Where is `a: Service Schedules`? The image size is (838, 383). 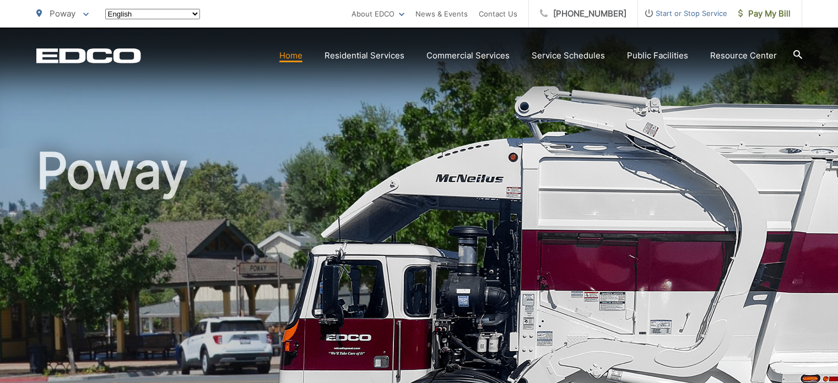
a: Service Schedules is located at coordinates (568, 56).